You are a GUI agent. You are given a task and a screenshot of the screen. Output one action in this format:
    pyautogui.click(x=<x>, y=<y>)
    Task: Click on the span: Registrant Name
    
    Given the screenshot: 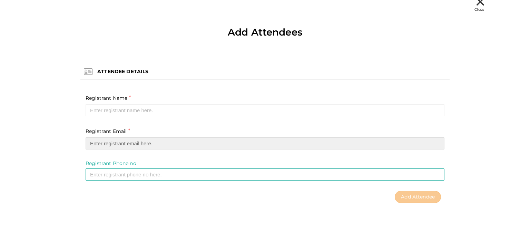 What is the action you would take?
    pyautogui.click(x=106, y=98)
    